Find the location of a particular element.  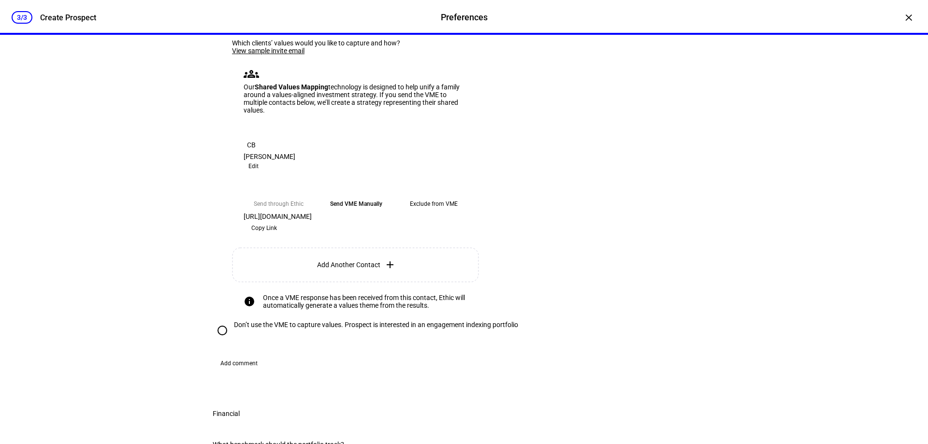

div: Create Prospect is located at coordinates (68, 17).